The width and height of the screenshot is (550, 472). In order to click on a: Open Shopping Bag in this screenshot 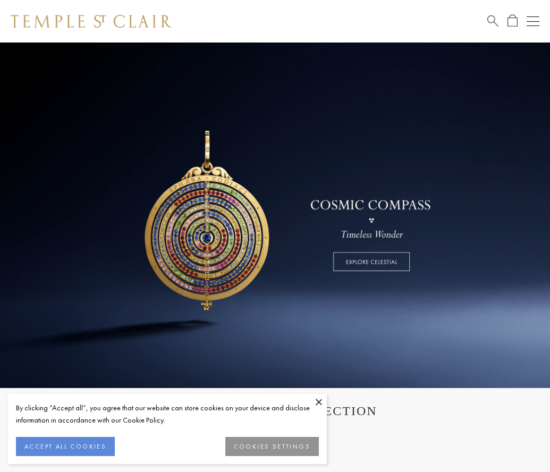, I will do `click(512, 21)`.